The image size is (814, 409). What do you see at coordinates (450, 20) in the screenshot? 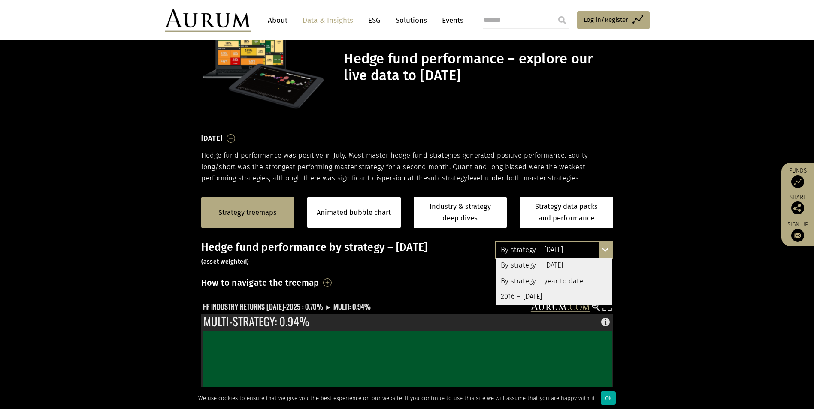
I see `a: Events` at bounding box center [450, 20].